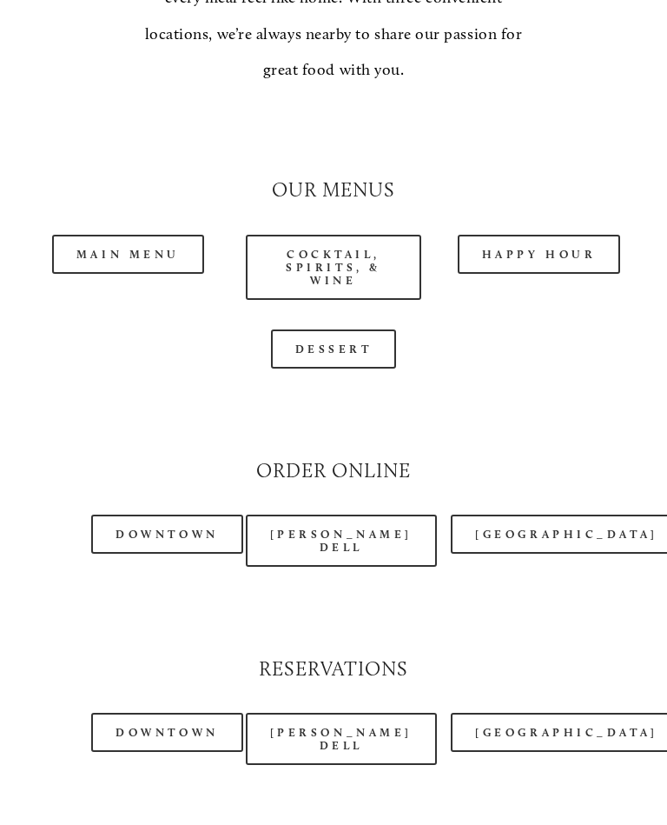  Describe the element at coordinates (128, 254) in the screenshot. I see `a: Main Menu` at that location.